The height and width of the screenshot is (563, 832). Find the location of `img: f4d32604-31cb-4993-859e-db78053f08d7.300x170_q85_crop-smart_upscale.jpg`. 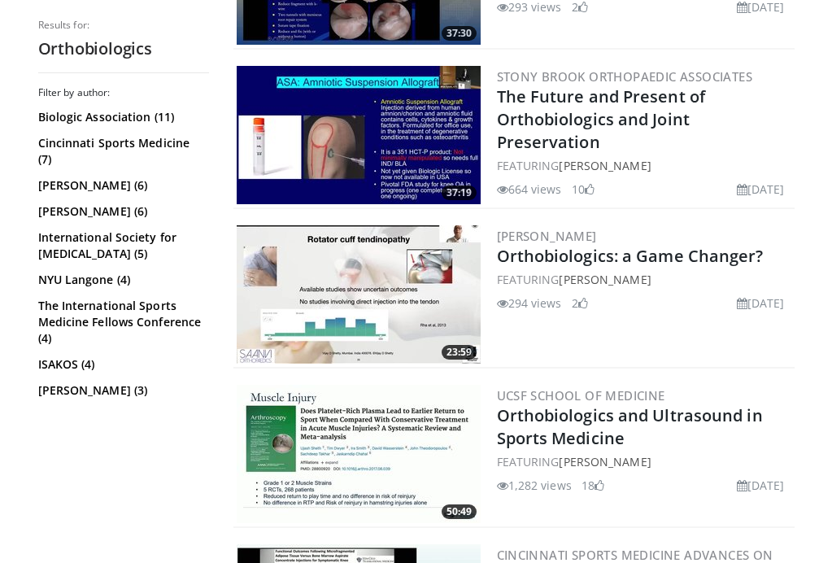

img: f4d32604-31cb-4993-859e-db78053f08d7.300x170_q85_crop-smart_upscale.jpg is located at coordinates (359, 454).